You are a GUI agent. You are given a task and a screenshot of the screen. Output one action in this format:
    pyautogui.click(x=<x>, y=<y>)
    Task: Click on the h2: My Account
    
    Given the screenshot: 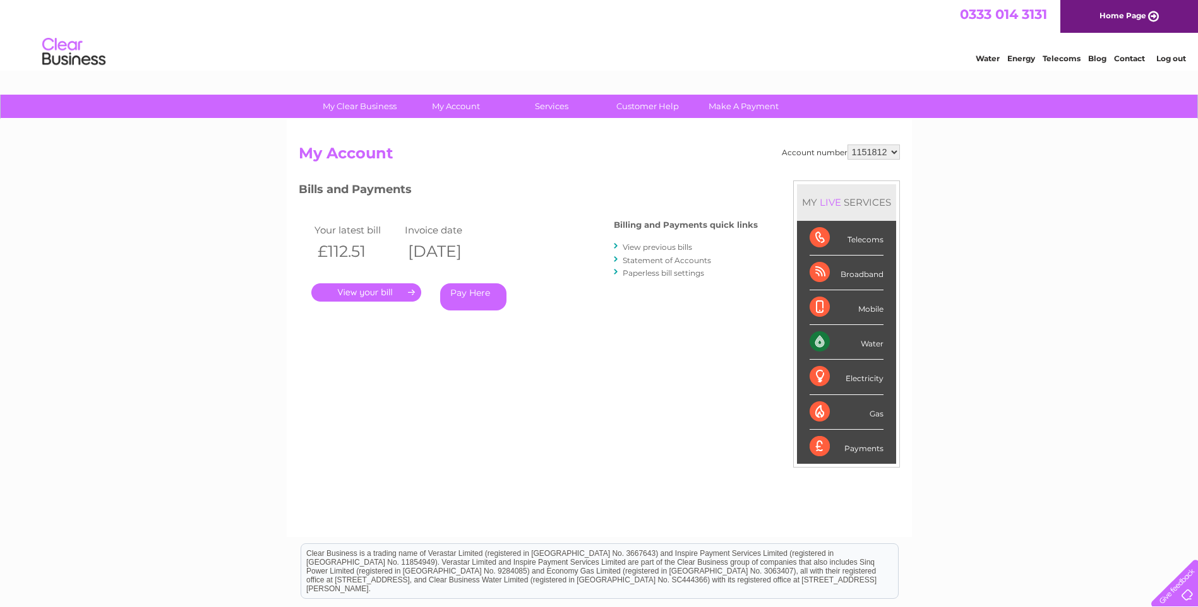 What is the action you would take?
    pyautogui.click(x=599, y=157)
    